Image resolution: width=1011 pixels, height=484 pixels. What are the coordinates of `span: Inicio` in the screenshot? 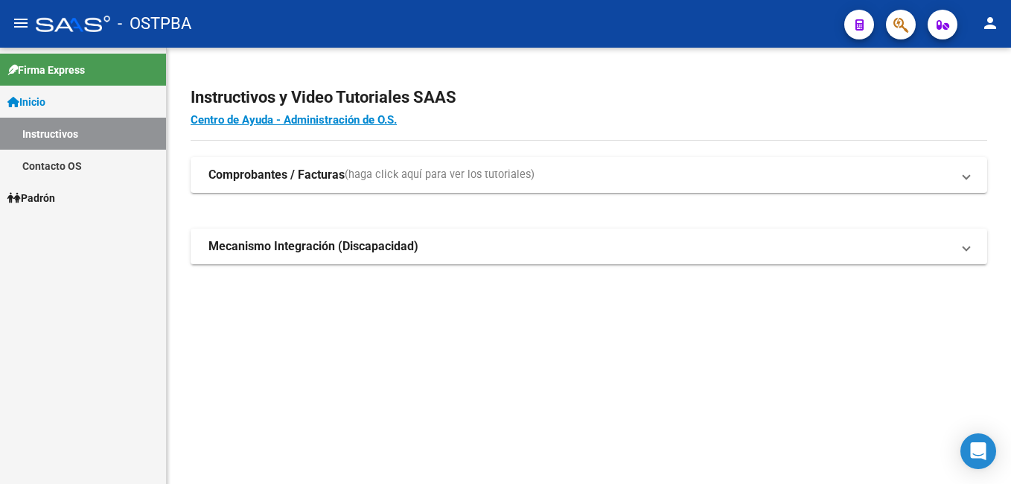 It's located at (26, 102).